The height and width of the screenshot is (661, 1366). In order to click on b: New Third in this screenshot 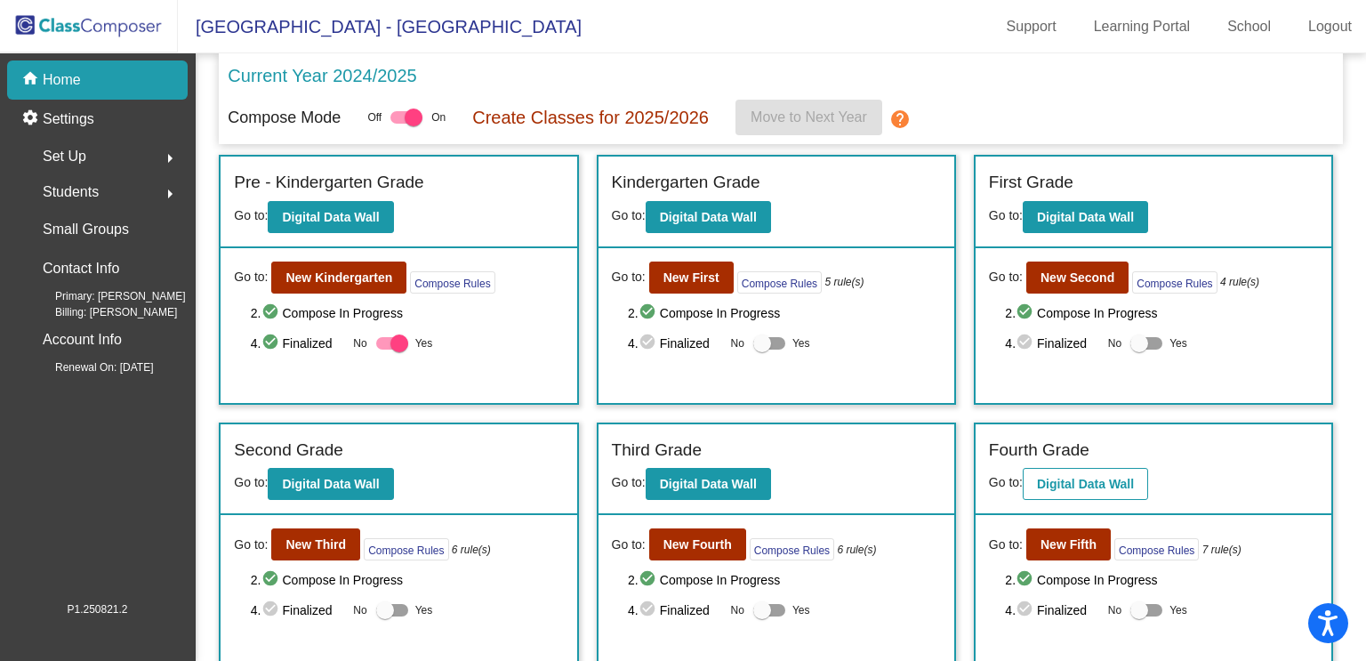, I will do `click(316, 544)`.